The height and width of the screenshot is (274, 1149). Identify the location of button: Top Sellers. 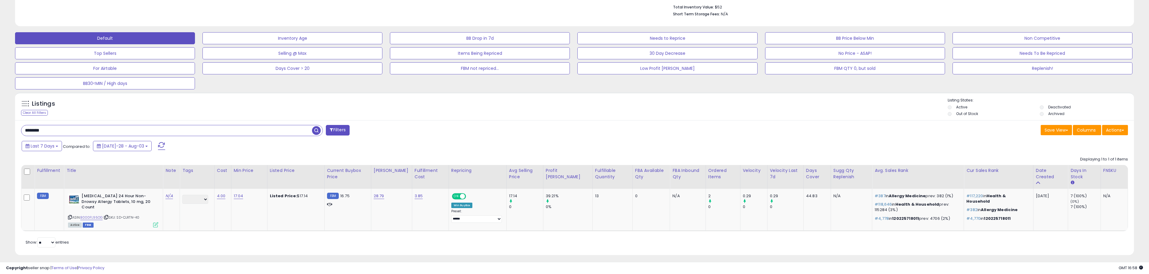
(105, 53).